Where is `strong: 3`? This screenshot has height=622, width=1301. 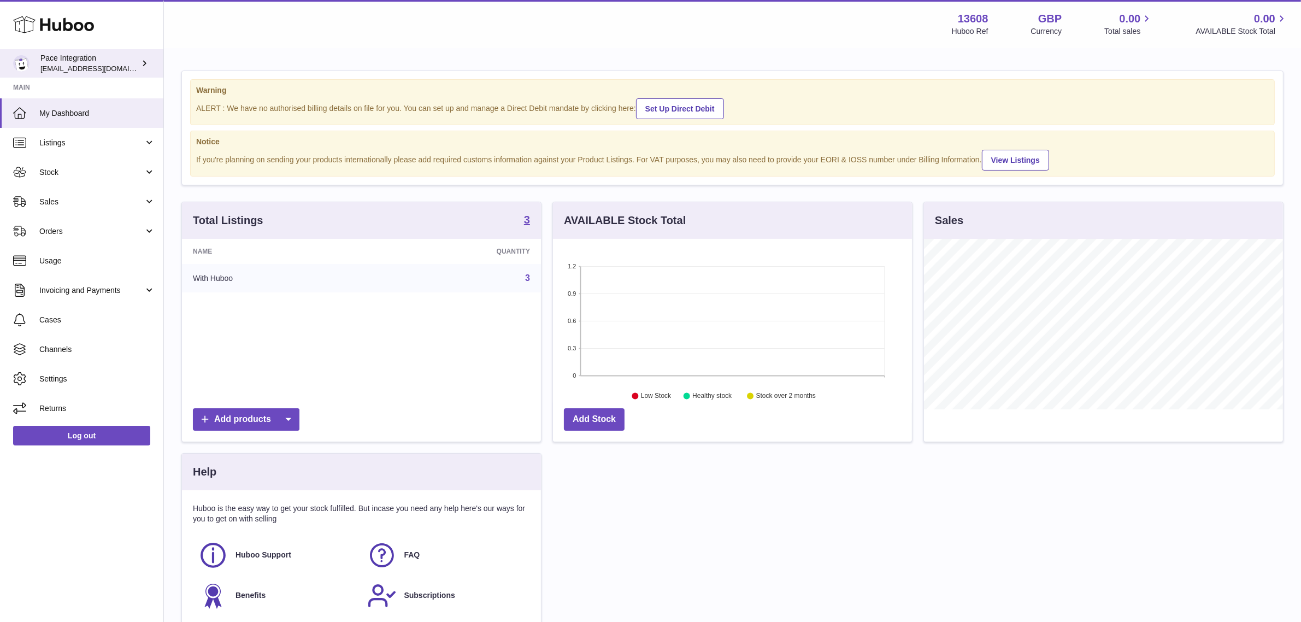
strong: 3 is located at coordinates (527, 220).